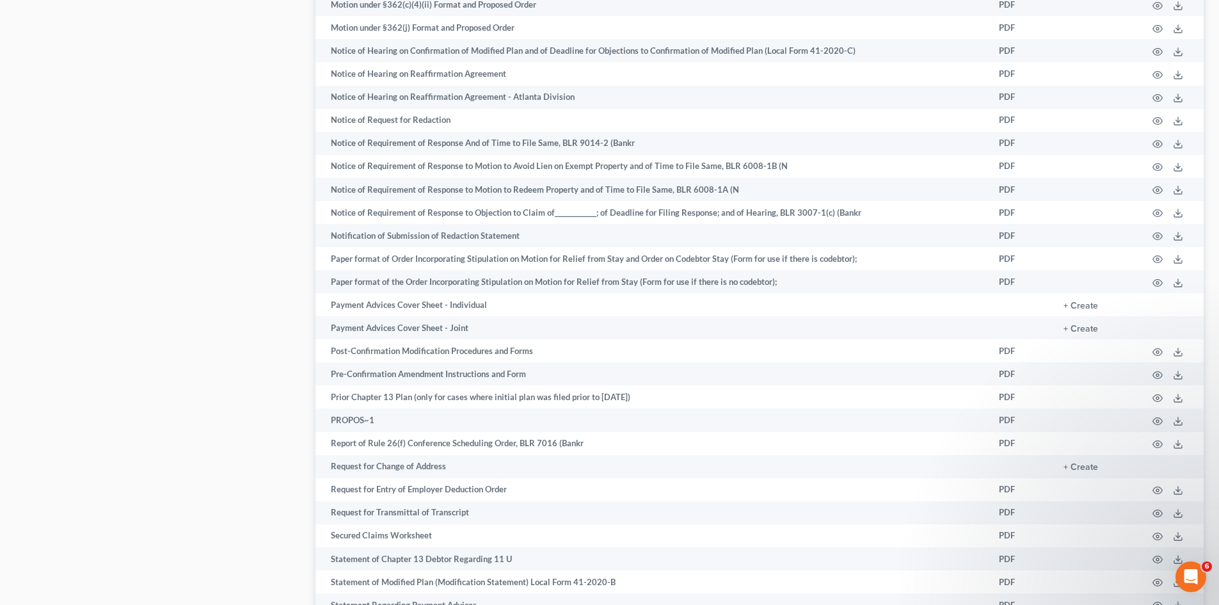 The width and height of the screenshot is (1219, 605). What do you see at coordinates (652, 466) in the screenshot?
I see `td: Request for Change of Address` at bounding box center [652, 466].